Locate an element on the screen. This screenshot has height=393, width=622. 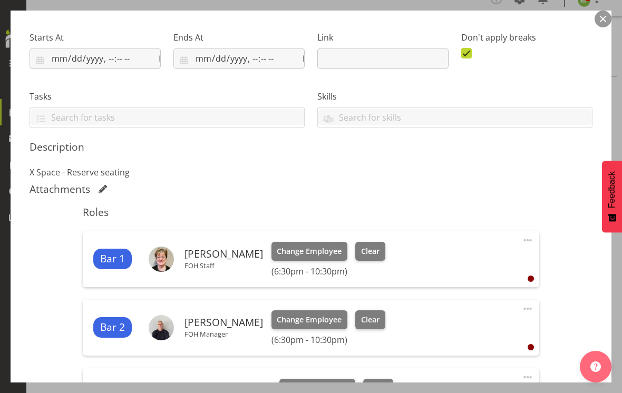
input: Search for tasks is located at coordinates (167, 117).